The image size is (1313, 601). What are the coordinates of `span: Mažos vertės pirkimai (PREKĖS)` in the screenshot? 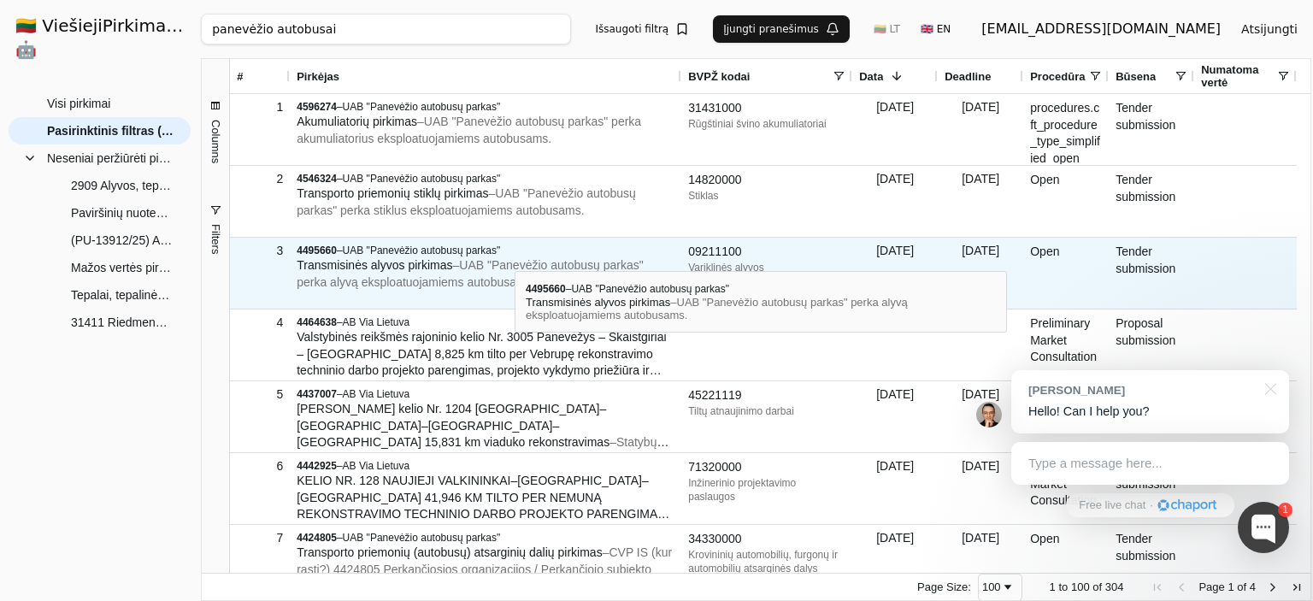 It's located at (122, 268).